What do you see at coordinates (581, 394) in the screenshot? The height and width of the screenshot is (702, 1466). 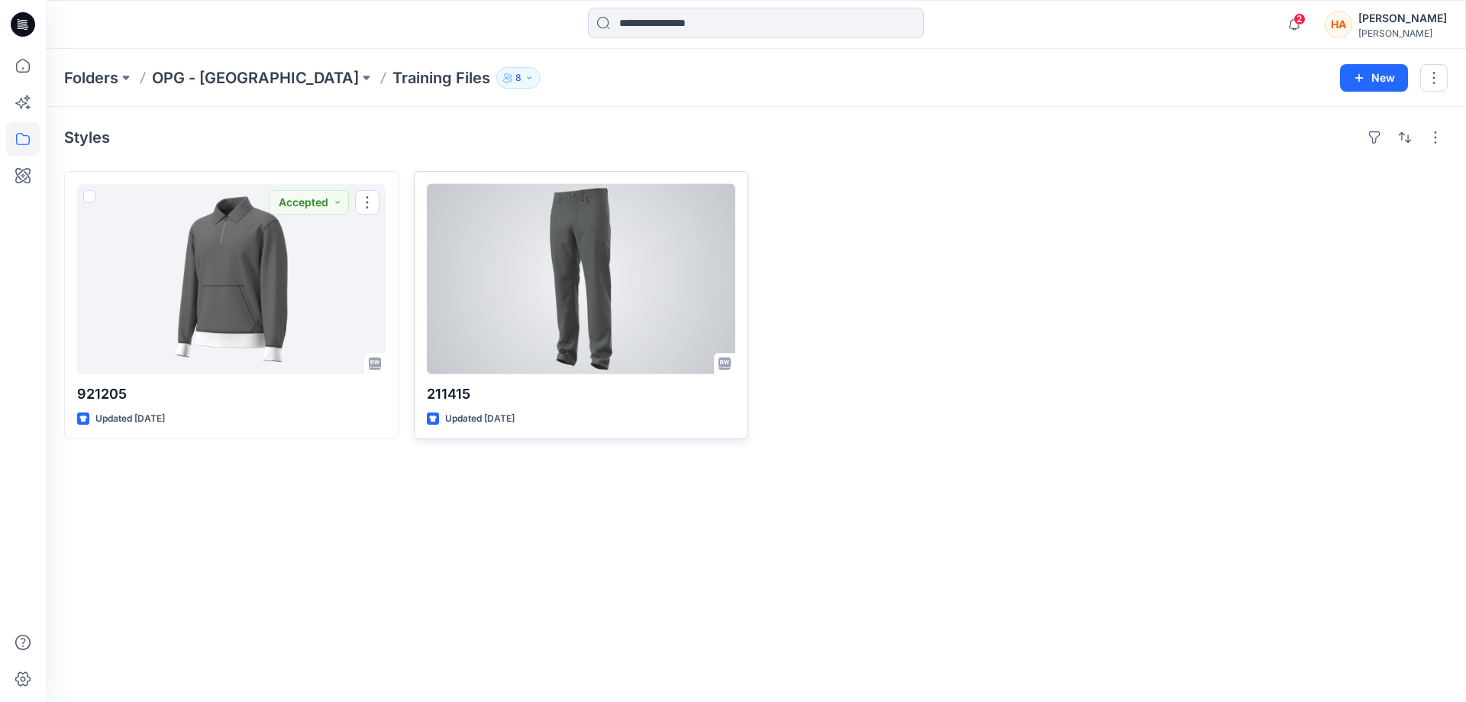 I see `p: 211415` at bounding box center [581, 394].